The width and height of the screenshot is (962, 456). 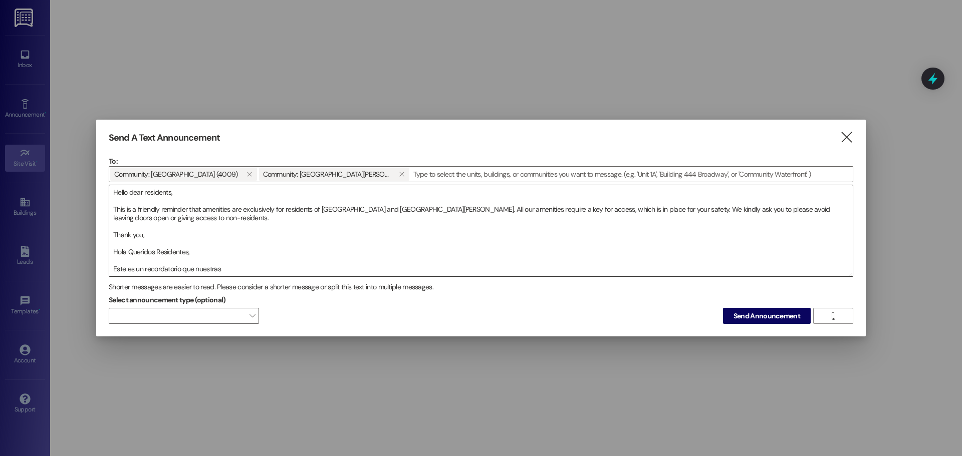 What do you see at coordinates (766, 316) in the screenshot?
I see `button: Send Announcement` at bounding box center [766, 316].